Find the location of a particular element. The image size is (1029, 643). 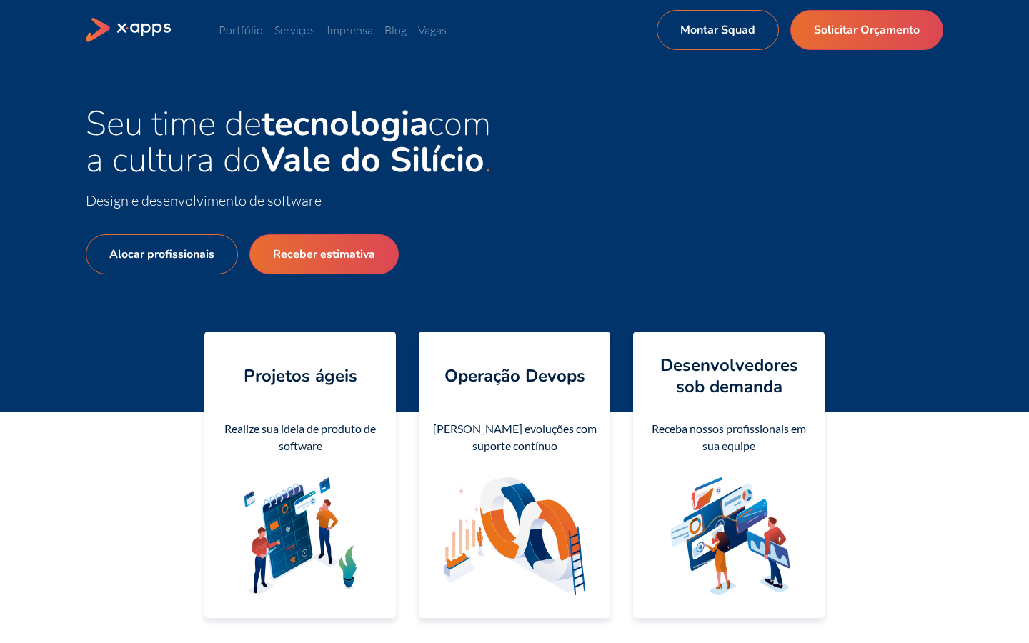

a: Receber estimativa is located at coordinates (324, 254).